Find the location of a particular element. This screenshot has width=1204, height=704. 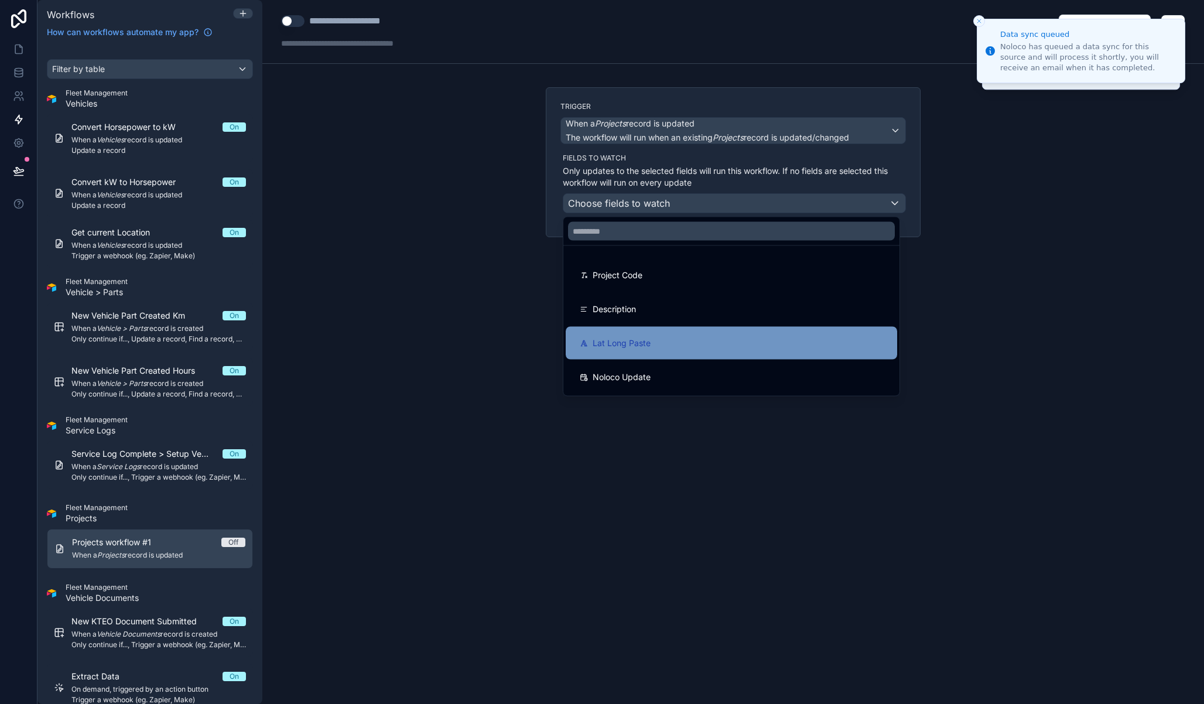

span: Lat Long Paste is located at coordinates (621, 343).